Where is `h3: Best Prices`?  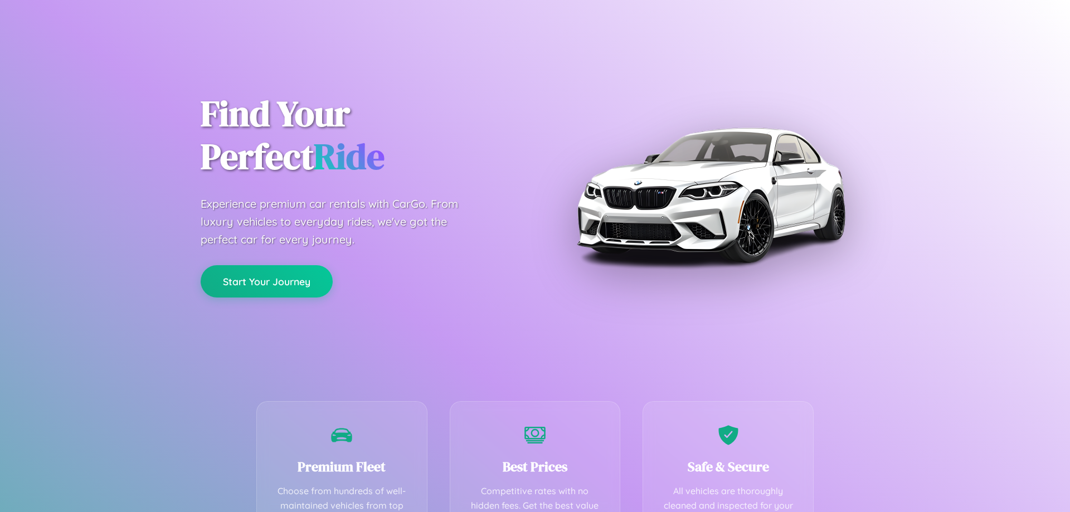 h3: Best Prices is located at coordinates (535, 467).